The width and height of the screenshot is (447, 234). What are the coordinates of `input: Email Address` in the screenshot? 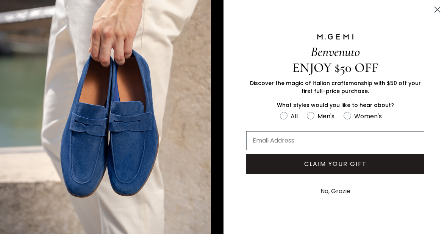 It's located at (335, 141).